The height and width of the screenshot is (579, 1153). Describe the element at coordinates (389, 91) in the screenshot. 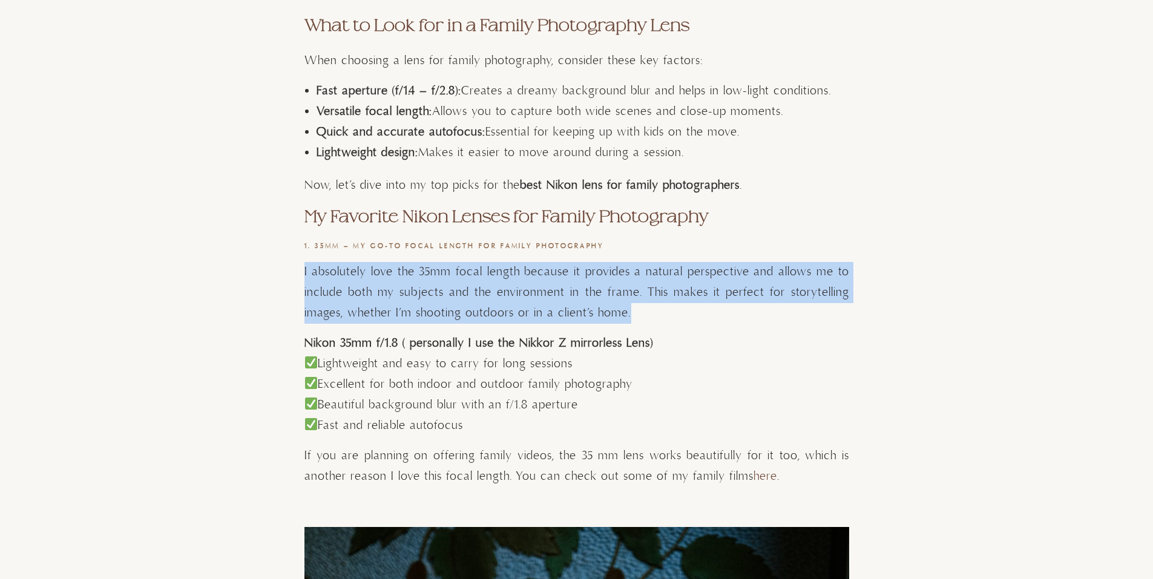

I see `strong: Fast aperture (f/1.4 – f/2.8):` at that location.